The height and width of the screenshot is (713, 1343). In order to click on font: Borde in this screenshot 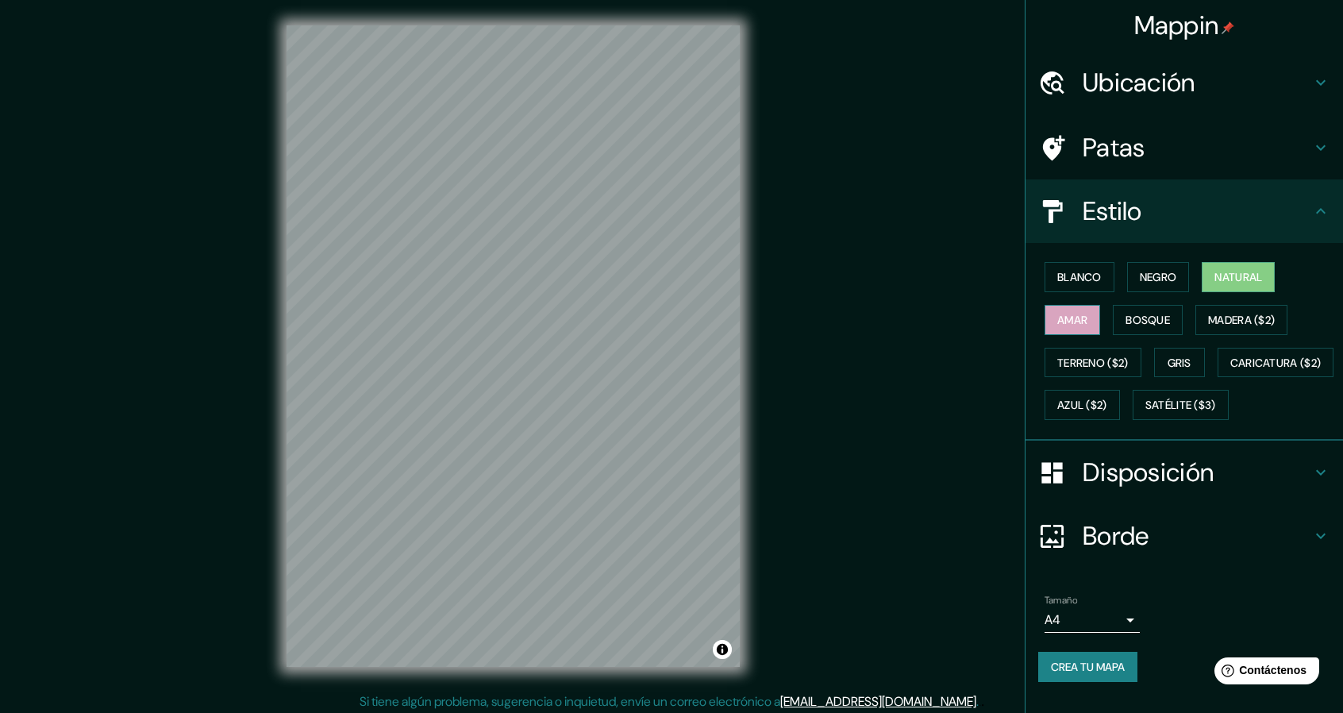, I will do `click(1116, 536)`.